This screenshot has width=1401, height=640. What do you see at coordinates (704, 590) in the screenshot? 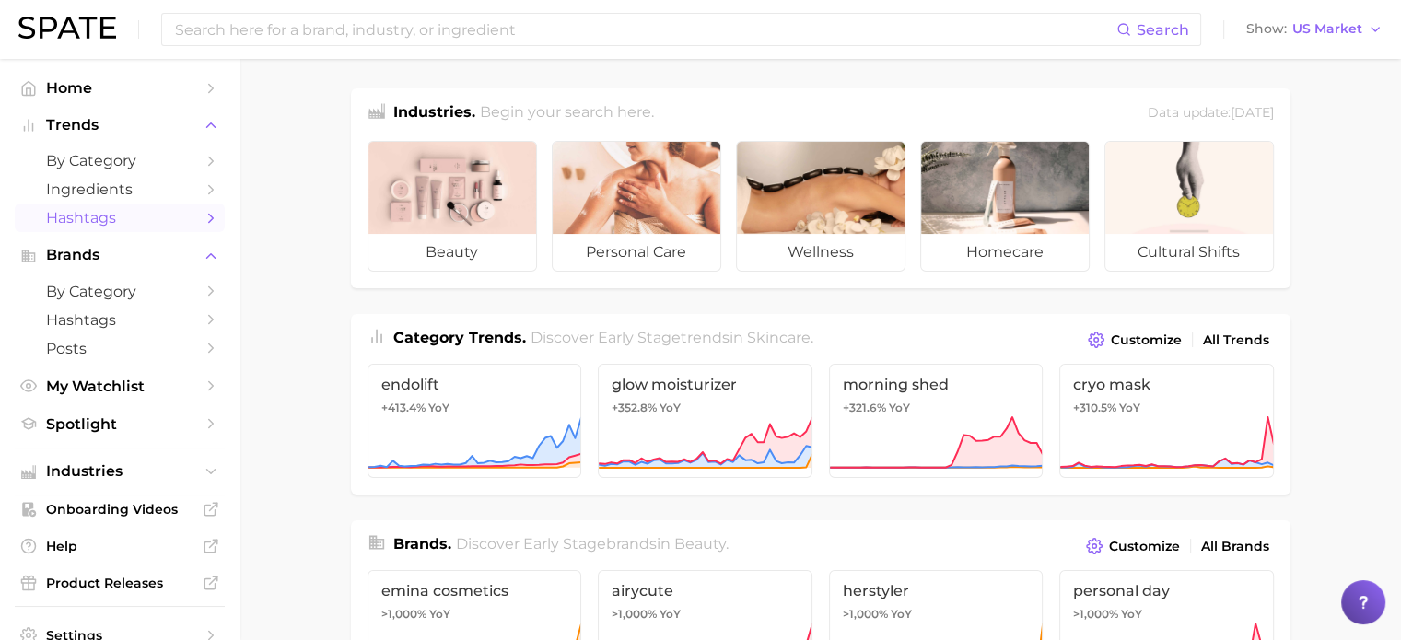
I see `span: airycute` at bounding box center [704, 590].